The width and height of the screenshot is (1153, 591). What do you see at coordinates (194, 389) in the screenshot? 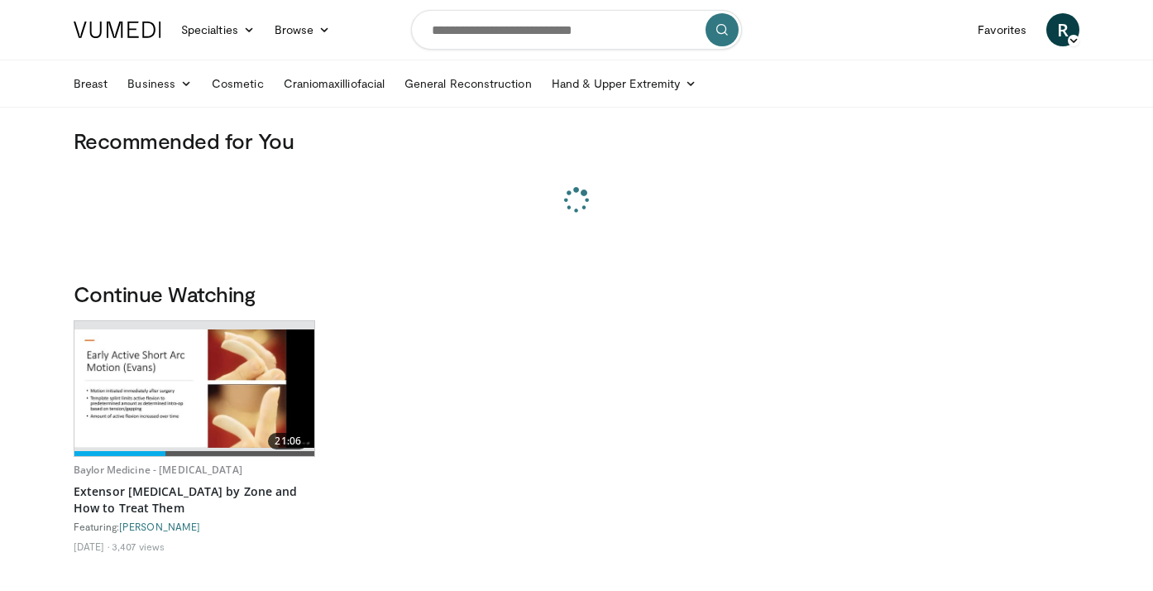
I see `img: b830d77a-08c7-4532-9ad7-c9286699d656.620x360_q85_upscale.jpg` at bounding box center [194, 389].